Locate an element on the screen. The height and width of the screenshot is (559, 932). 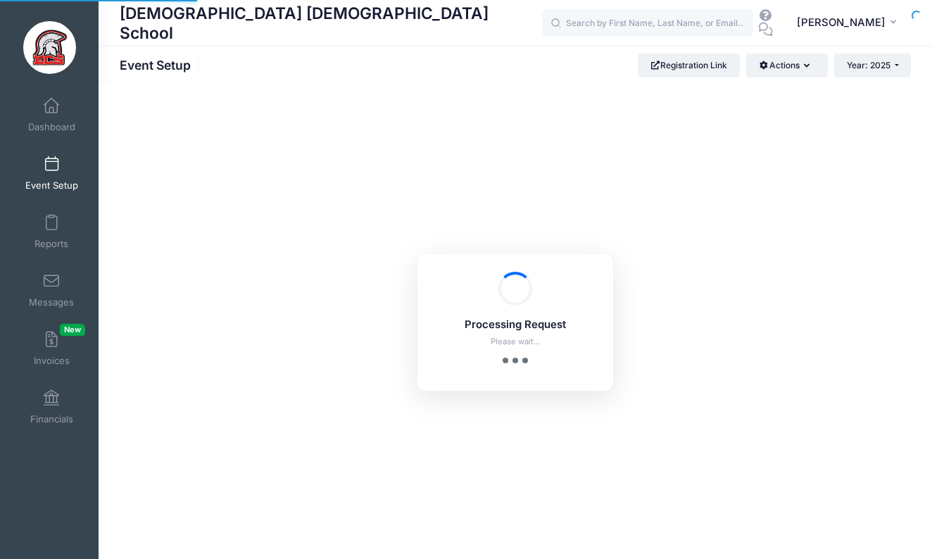
button: Actions is located at coordinates (786, 65).